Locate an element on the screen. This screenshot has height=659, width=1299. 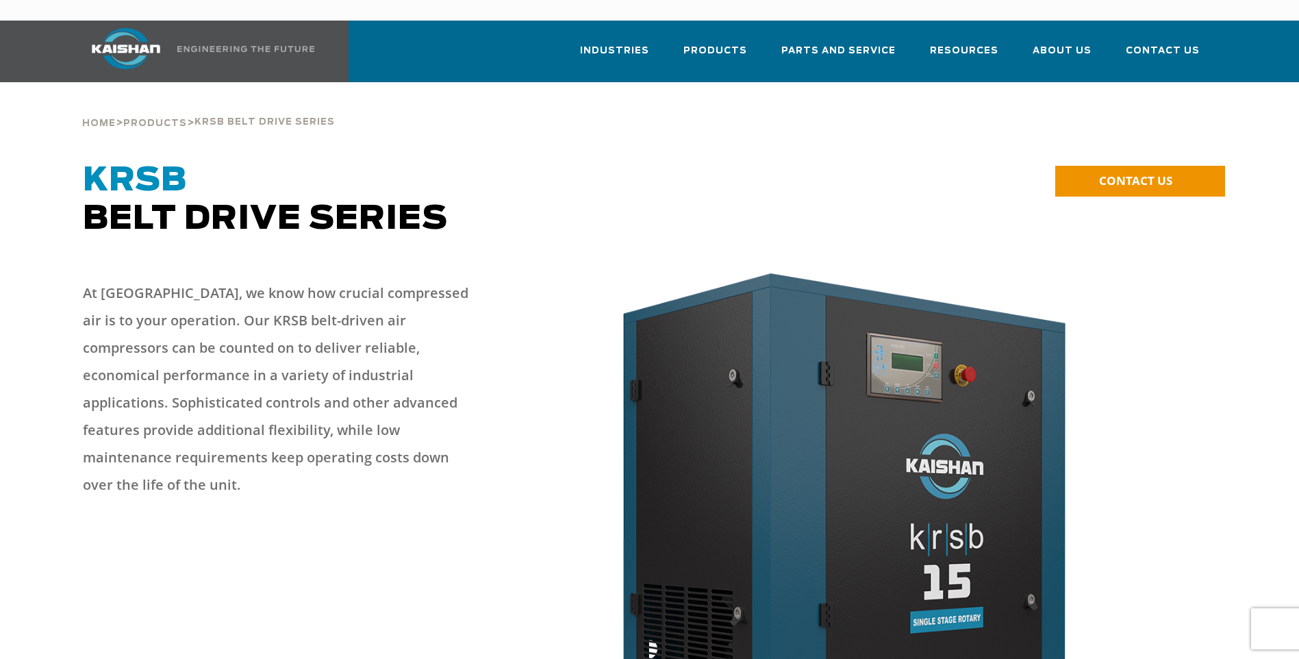
img: Engineering the future is located at coordinates (246, 49).